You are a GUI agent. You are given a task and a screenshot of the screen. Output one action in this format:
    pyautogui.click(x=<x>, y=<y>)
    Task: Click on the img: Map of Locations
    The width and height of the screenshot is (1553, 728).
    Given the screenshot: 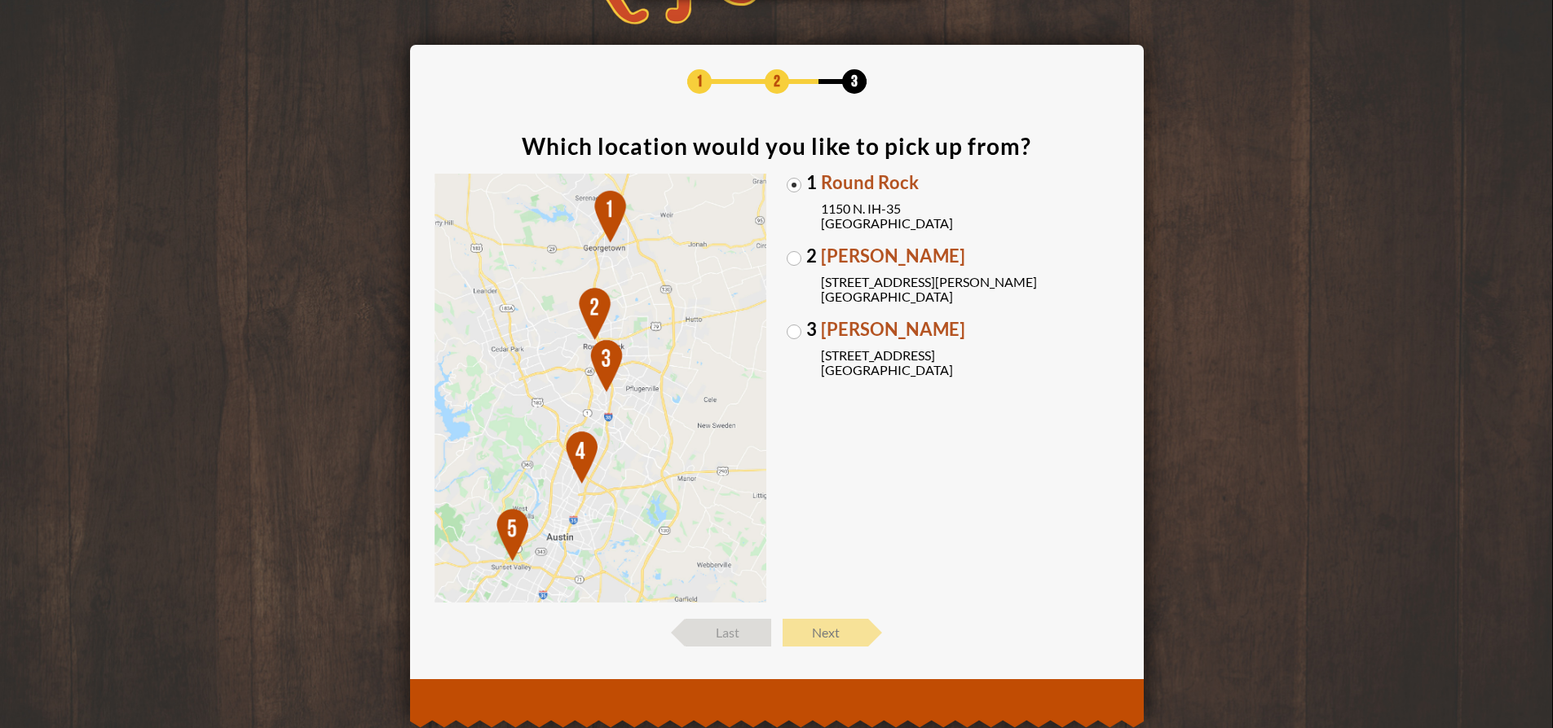 What is the action you would take?
    pyautogui.click(x=601, y=388)
    